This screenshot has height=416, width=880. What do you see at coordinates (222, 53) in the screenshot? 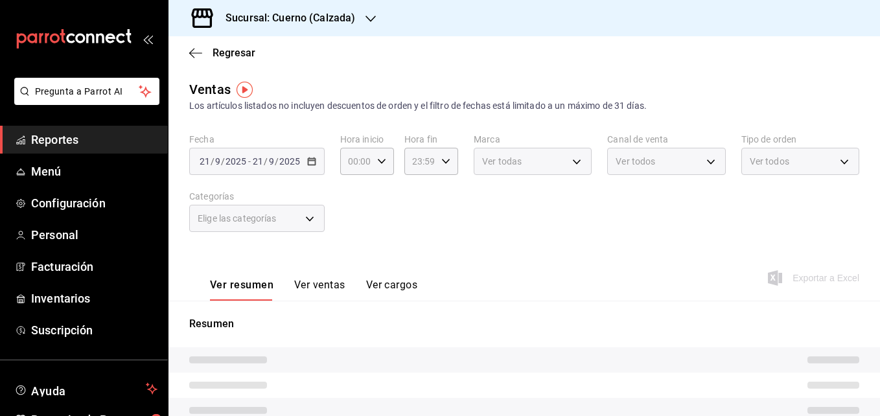
I see `button: Regresar` at bounding box center [222, 53].